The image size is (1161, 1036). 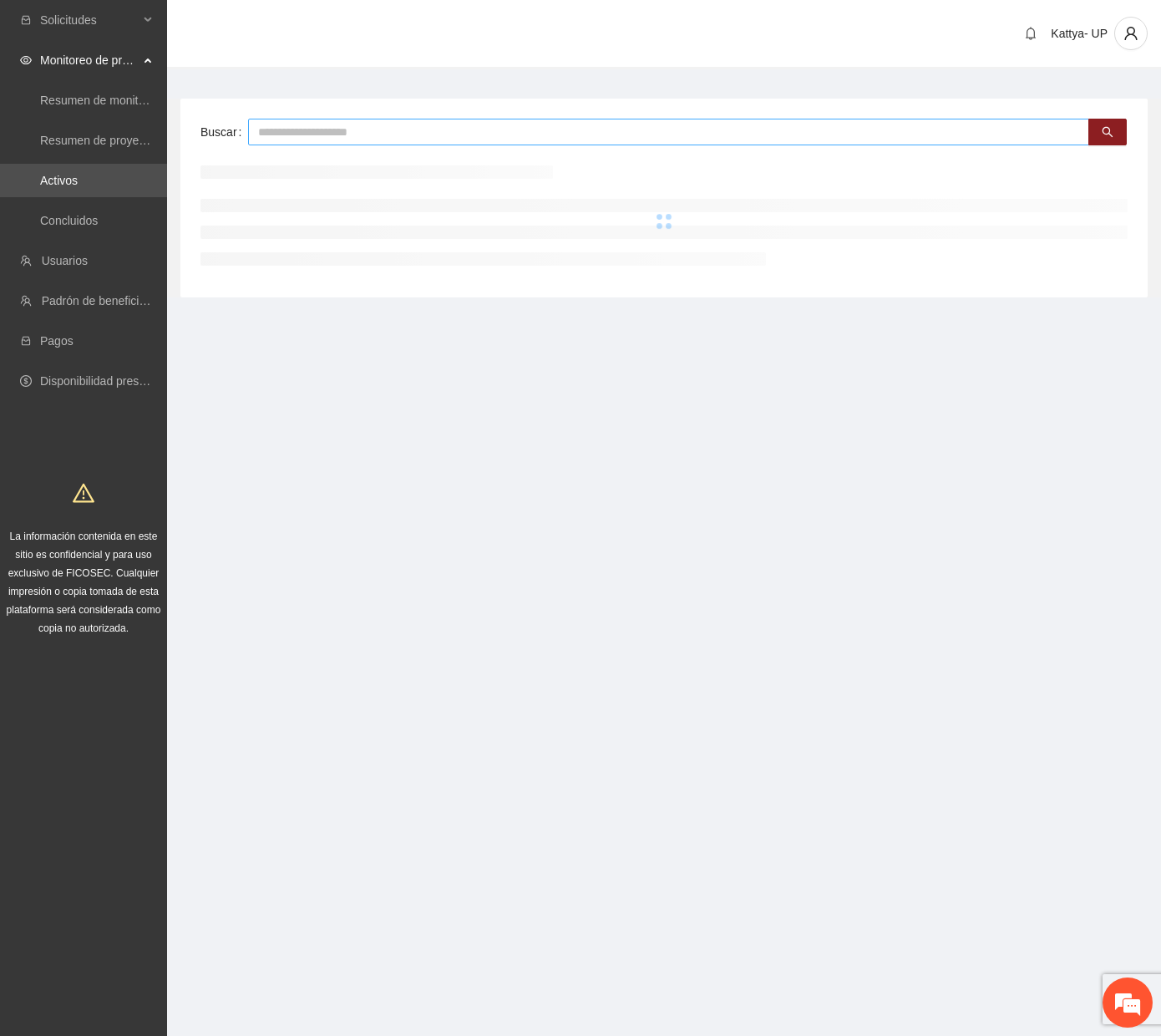 What do you see at coordinates (1031, 34) in the screenshot?
I see `span: bell` at bounding box center [1031, 34].